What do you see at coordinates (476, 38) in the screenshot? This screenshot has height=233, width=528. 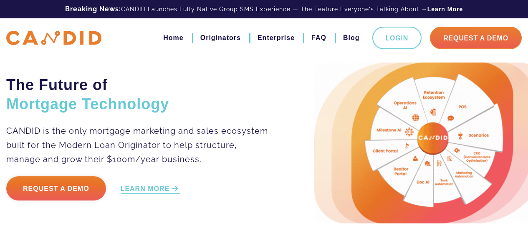 I see `a: Request A Demo` at bounding box center [476, 38].